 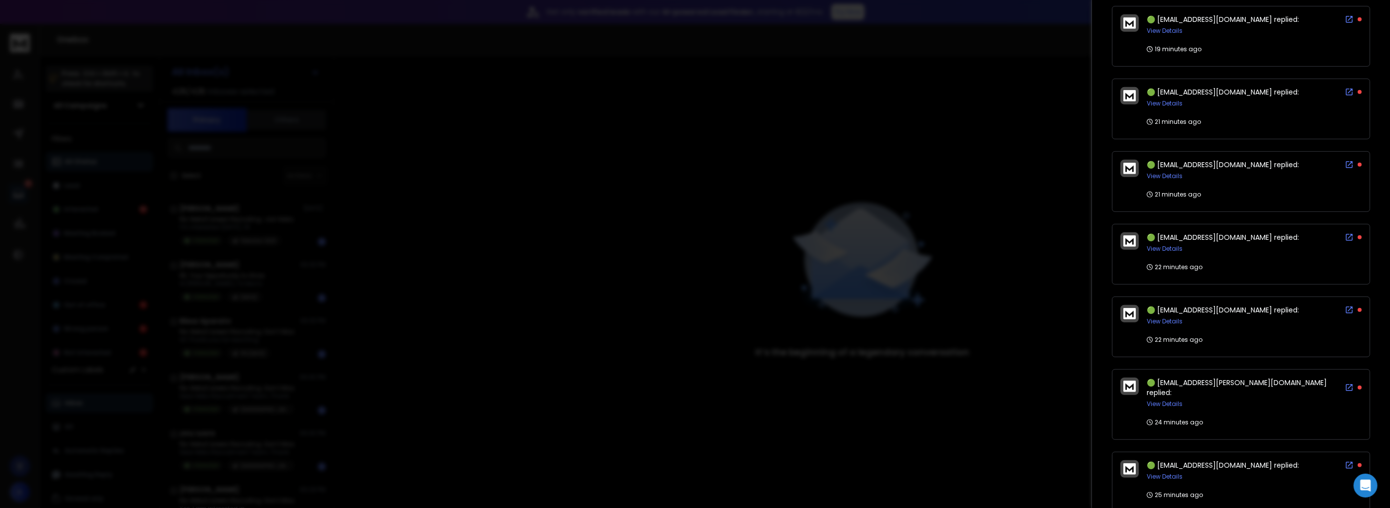 What do you see at coordinates (1365, 485) in the screenshot?
I see `div: Open Intercom Messenger` at bounding box center [1365, 485].